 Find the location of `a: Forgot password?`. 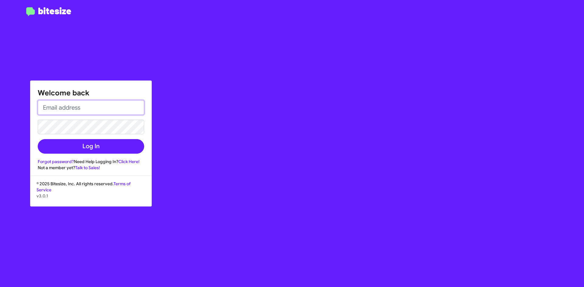

a: Forgot password? is located at coordinates (56, 162).